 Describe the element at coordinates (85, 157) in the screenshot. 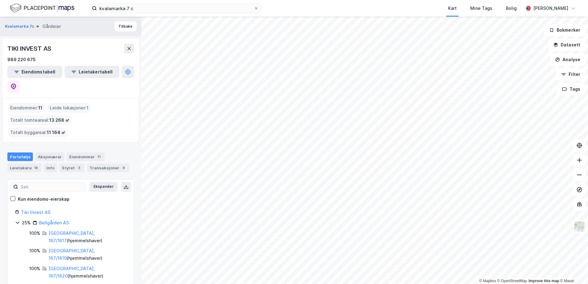

I see `div: Eiendommer` at that location.